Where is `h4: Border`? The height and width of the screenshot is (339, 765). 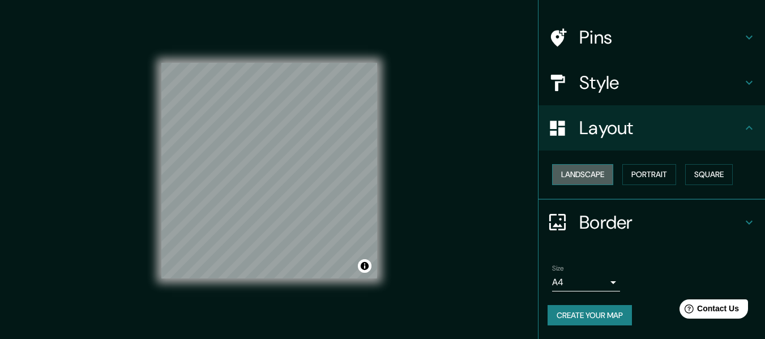
h4: Border is located at coordinates (661, 223).